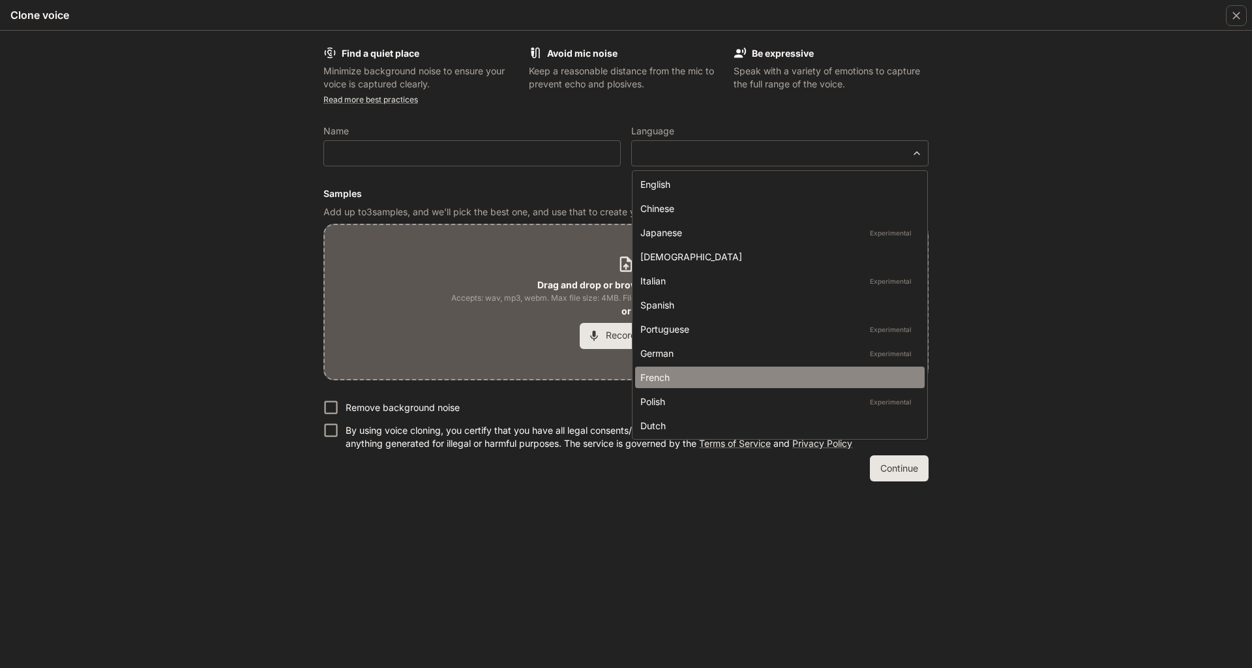  Describe the element at coordinates (777, 305) in the screenshot. I see `div: Spanish` at that location.